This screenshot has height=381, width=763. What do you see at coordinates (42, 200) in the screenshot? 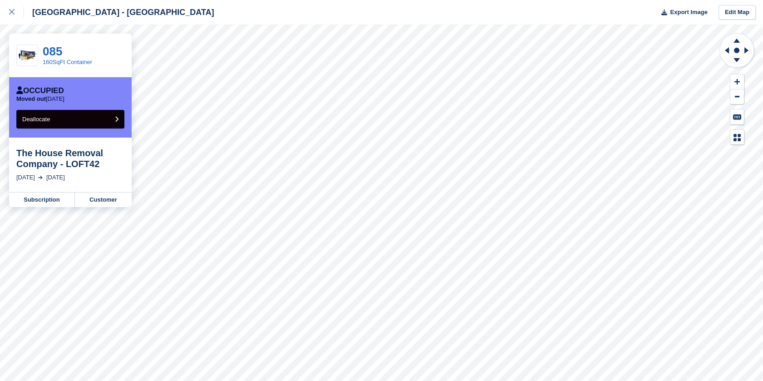
I see `a: Subscription` at bounding box center [42, 200].